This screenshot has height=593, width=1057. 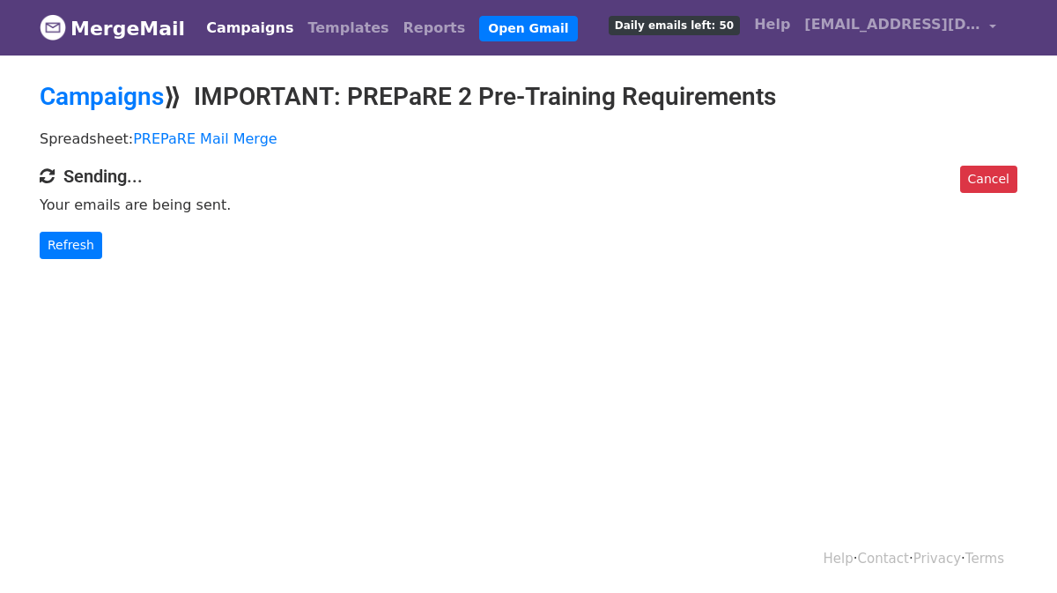 What do you see at coordinates (989, 179) in the screenshot?
I see `a: Cancel` at bounding box center [989, 179].